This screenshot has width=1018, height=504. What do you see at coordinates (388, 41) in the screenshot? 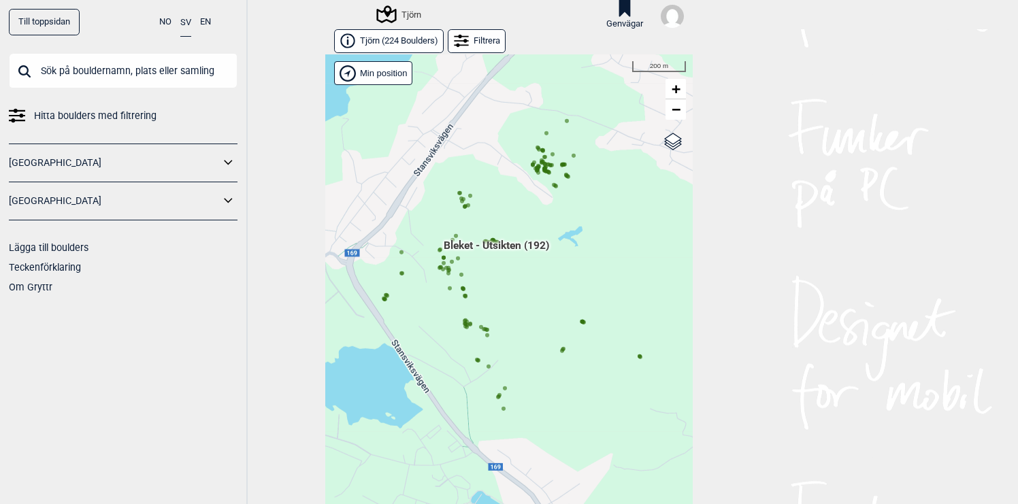
I see `a: Tjörn (224 Boulders)` at bounding box center [388, 41].